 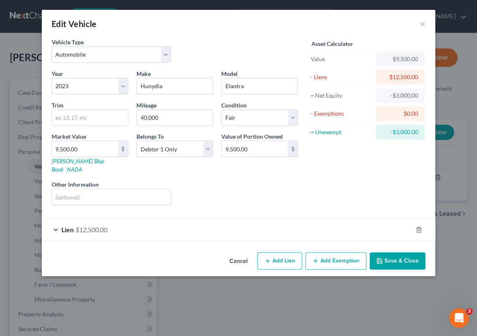 What do you see at coordinates (75, 169) in the screenshot?
I see `a: NADA` at bounding box center [75, 169].